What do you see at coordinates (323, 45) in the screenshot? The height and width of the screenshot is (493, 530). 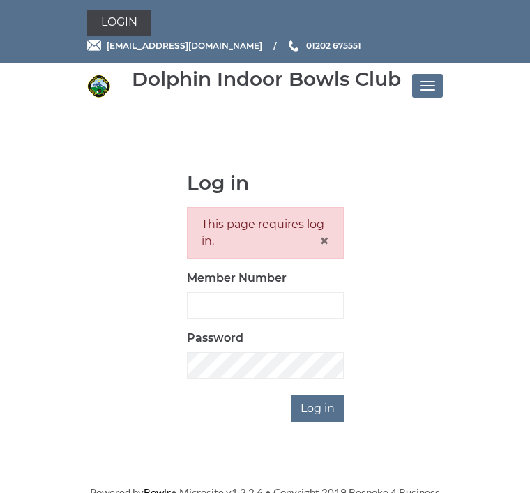 I see `a: Phone us 01202 675551` at bounding box center [323, 45].